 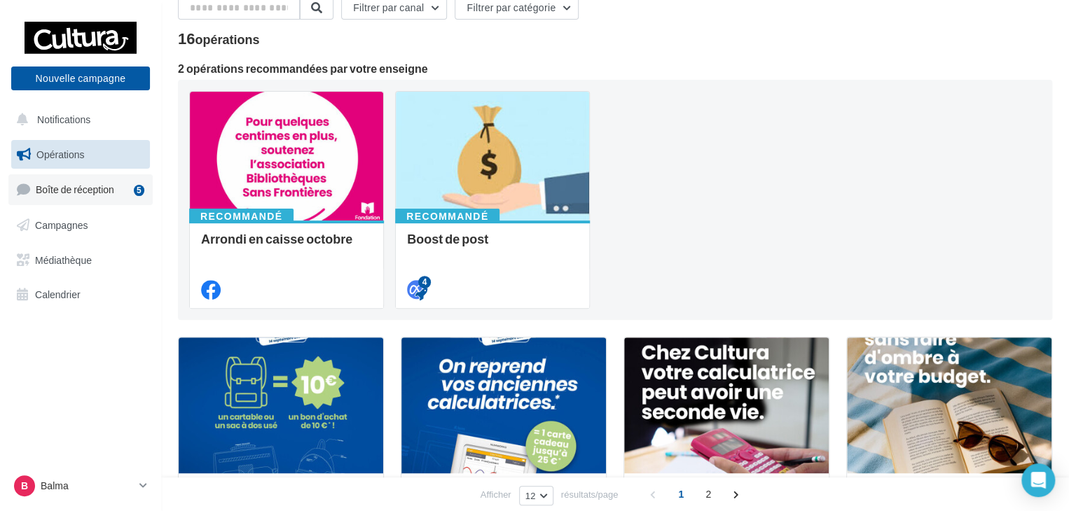 What do you see at coordinates (1038, 481) in the screenshot?
I see `div: Open Intercom Messenger` at bounding box center [1038, 481].